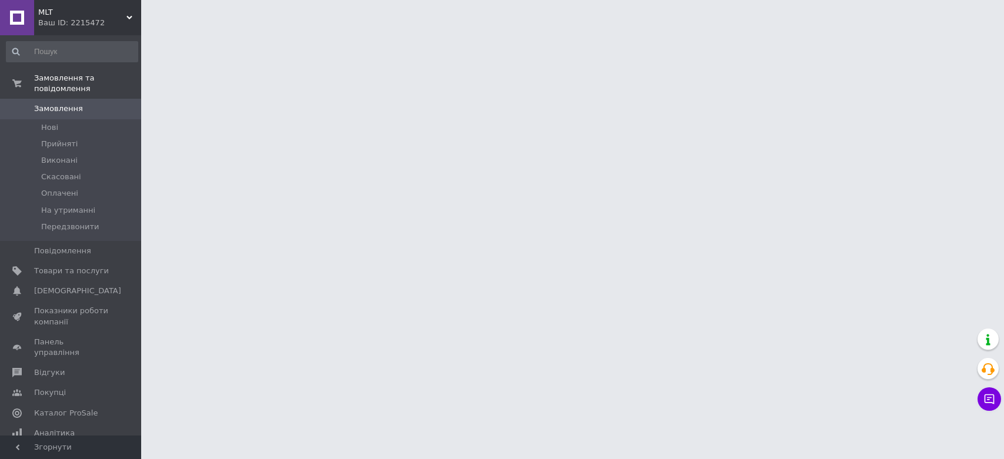  I want to click on span: Товари та послуги, so click(71, 271).